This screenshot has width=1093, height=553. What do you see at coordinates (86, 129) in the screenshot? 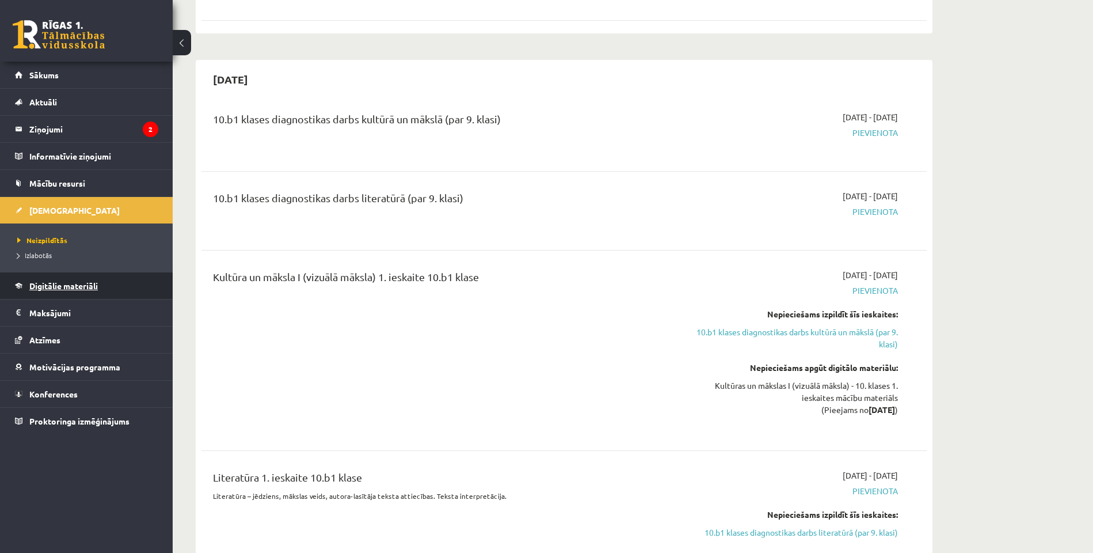
I see `a: Ziņojumi2` at bounding box center [86, 129].